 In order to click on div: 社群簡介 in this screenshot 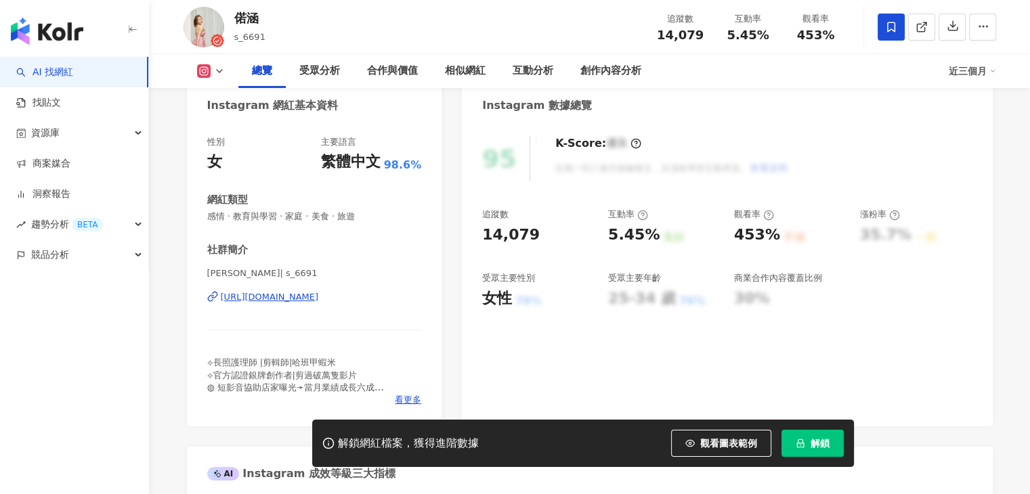, I will do `click(228, 250)`.